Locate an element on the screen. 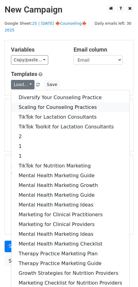  span: Daily emails left: 30 is located at coordinates (113, 23).